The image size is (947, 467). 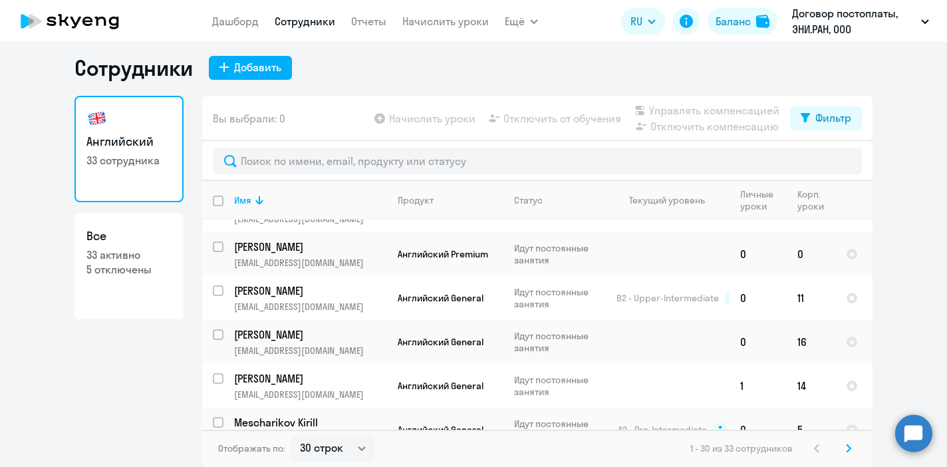 What do you see at coordinates (826, 118) in the screenshot?
I see `button: Фильтр` at bounding box center [826, 118].